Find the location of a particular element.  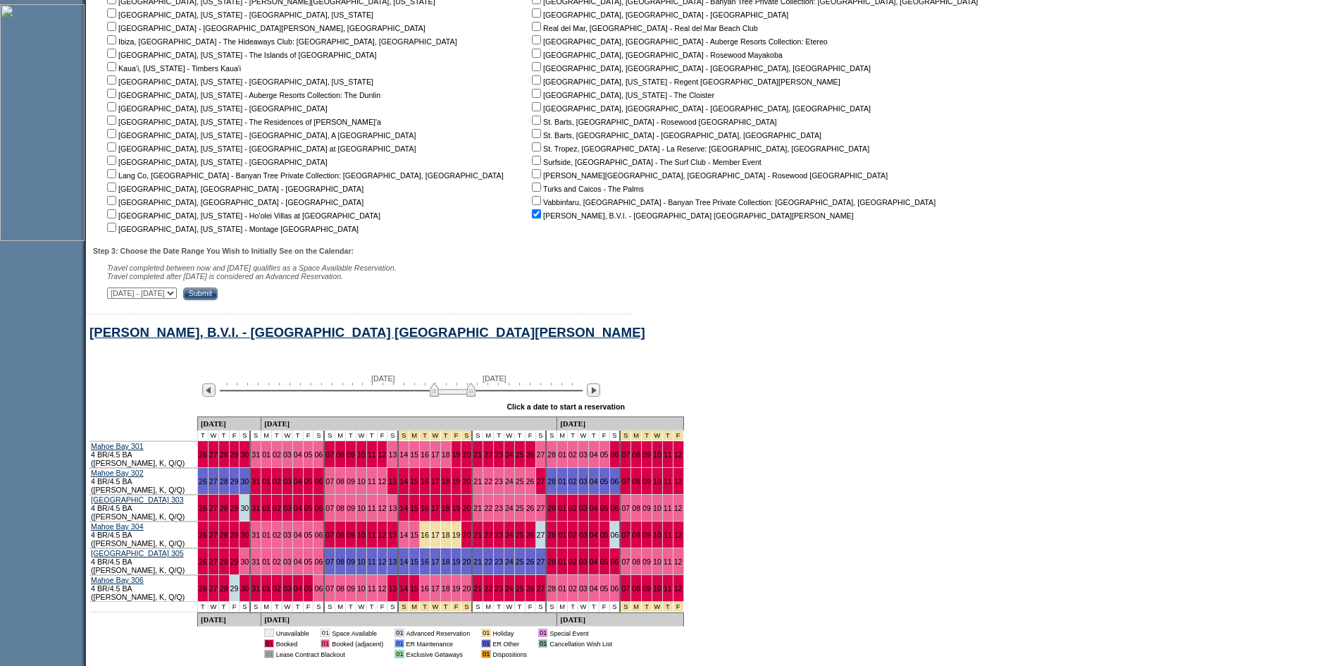

a: 15 is located at coordinates (414, 561).